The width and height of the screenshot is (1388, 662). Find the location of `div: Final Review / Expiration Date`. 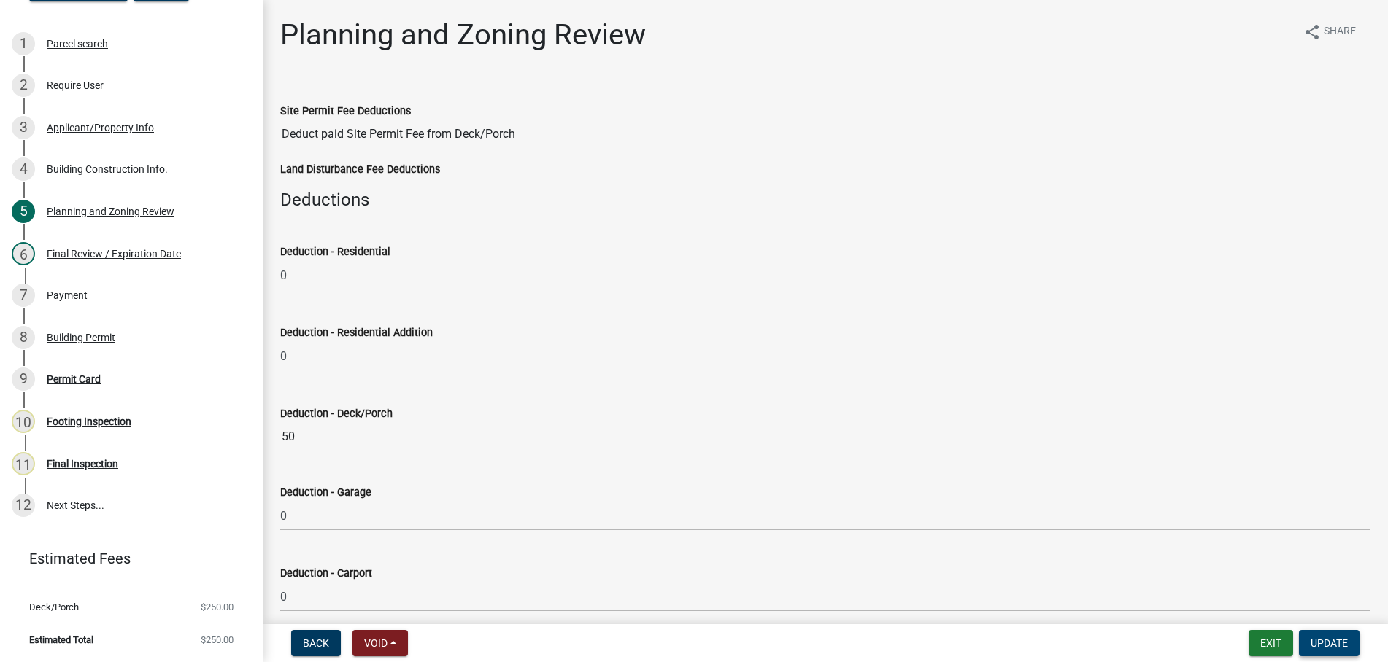

div: Final Review / Expiration Date is located at coordinates (114, 254).